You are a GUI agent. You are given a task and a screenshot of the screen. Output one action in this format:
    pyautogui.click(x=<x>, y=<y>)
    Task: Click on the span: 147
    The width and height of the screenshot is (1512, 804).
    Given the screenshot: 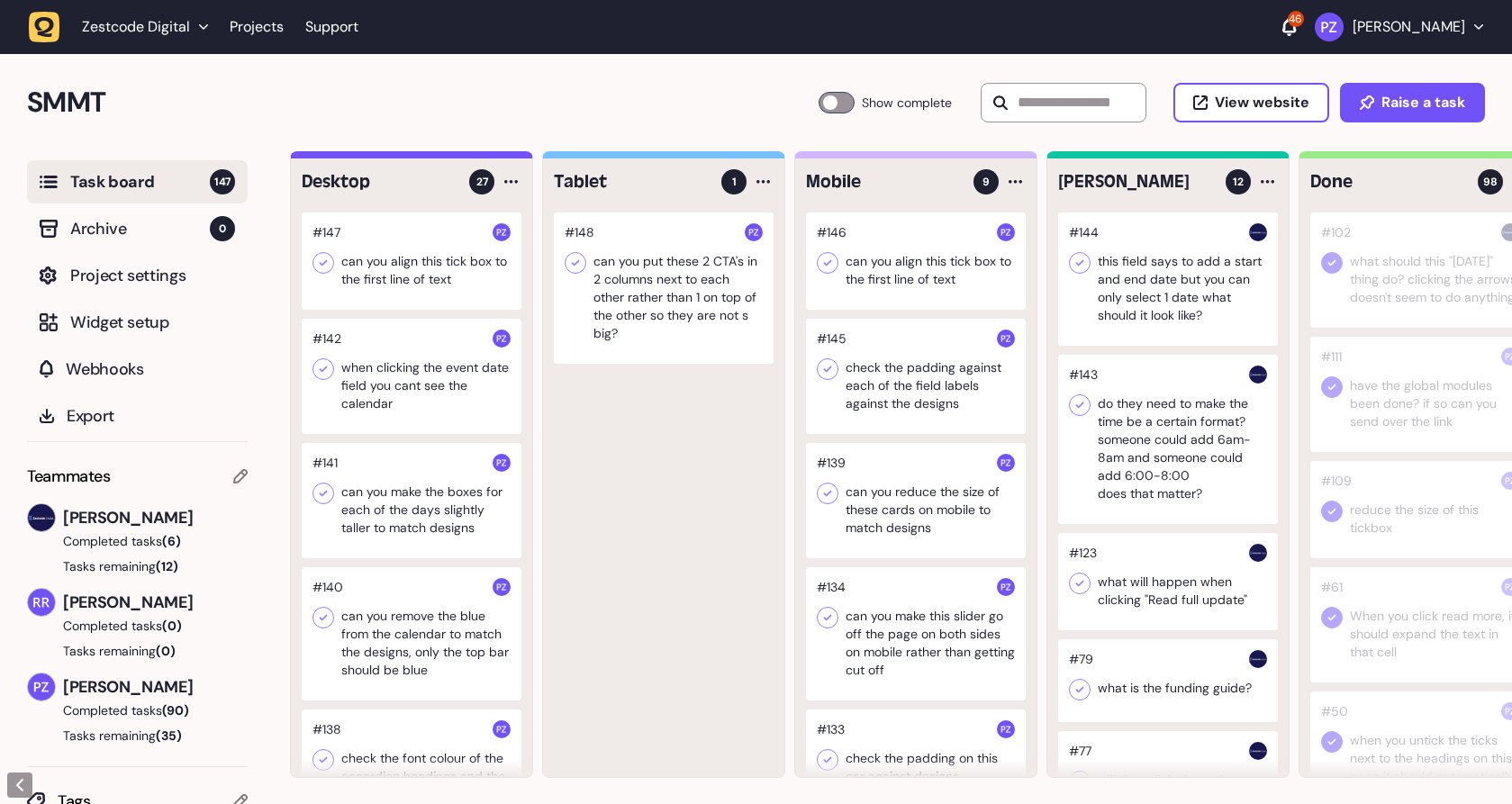 What is the action you would take?
    pyautogui.click(x=223, y=182)
    